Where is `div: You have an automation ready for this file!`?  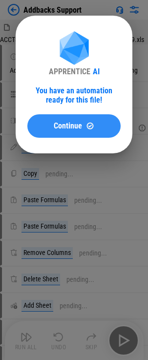
div: You have an automation ready for this file! is located at coordinates (74, 95).